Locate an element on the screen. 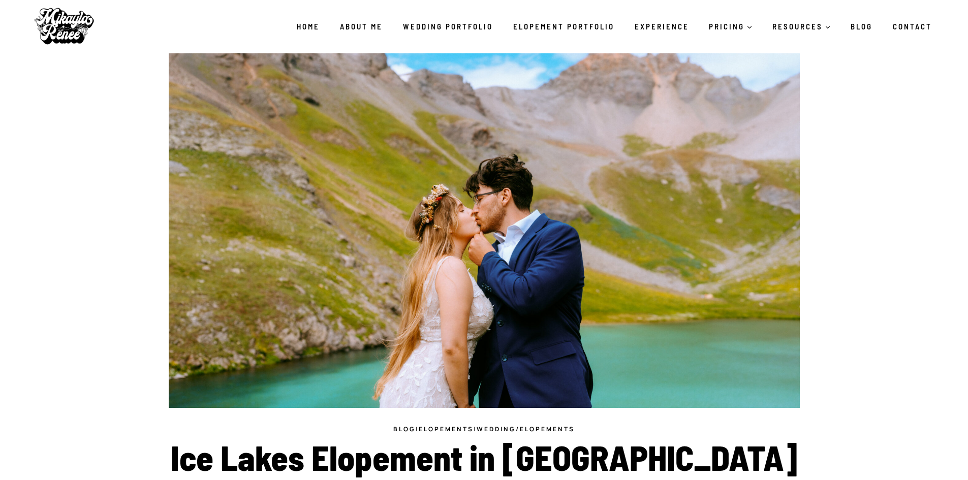  span: RESOURCES is located at coordinates (801, 26).